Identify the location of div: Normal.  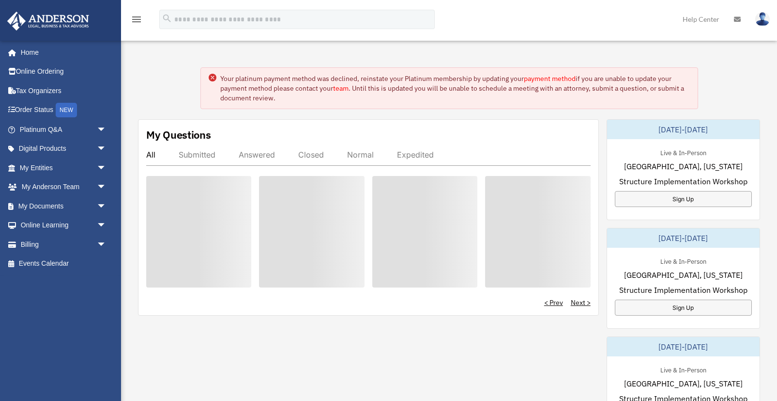
(360, 155).